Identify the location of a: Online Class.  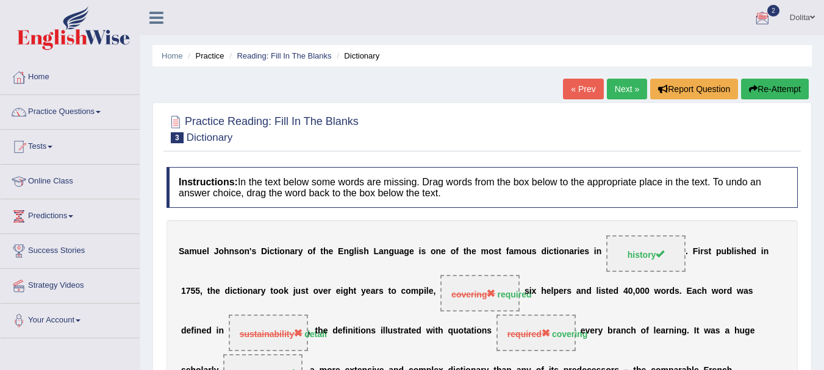
(70, 180).